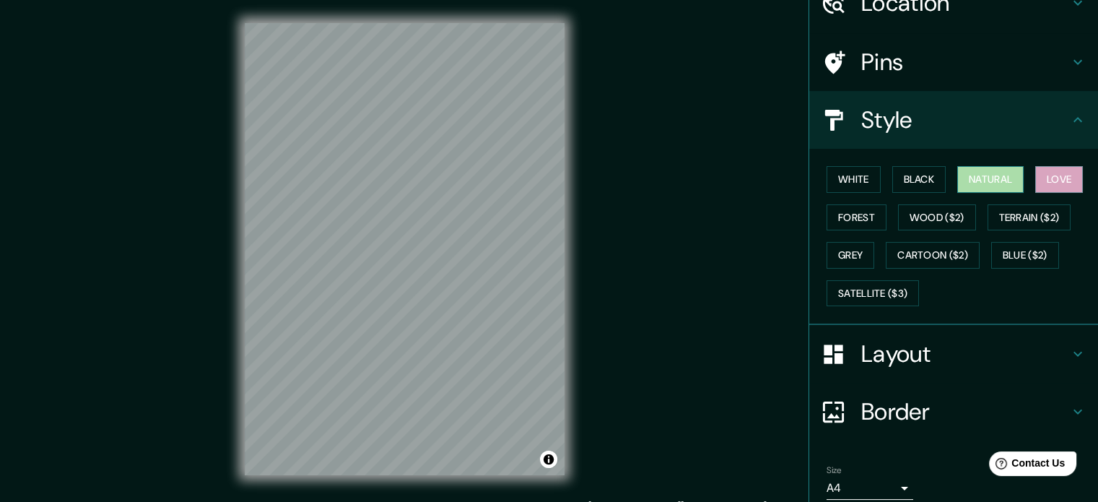  Describe the element at coordinates (853, 179) in the screenshot. I see `button: White` at that location.